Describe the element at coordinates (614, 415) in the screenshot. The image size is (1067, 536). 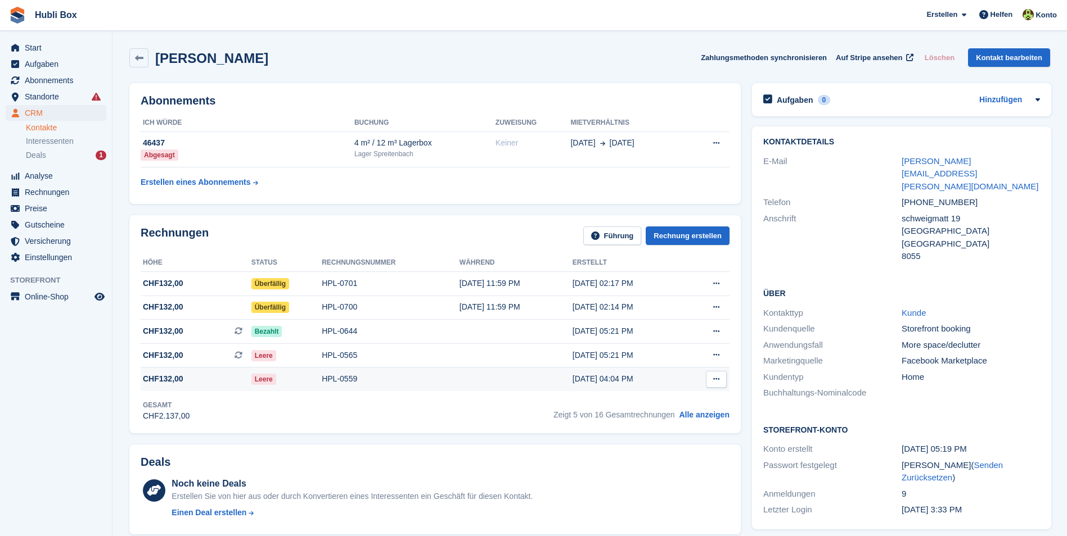
I see `span: Zeigt 5 von 16 Gesamtrechnungen` at that location.